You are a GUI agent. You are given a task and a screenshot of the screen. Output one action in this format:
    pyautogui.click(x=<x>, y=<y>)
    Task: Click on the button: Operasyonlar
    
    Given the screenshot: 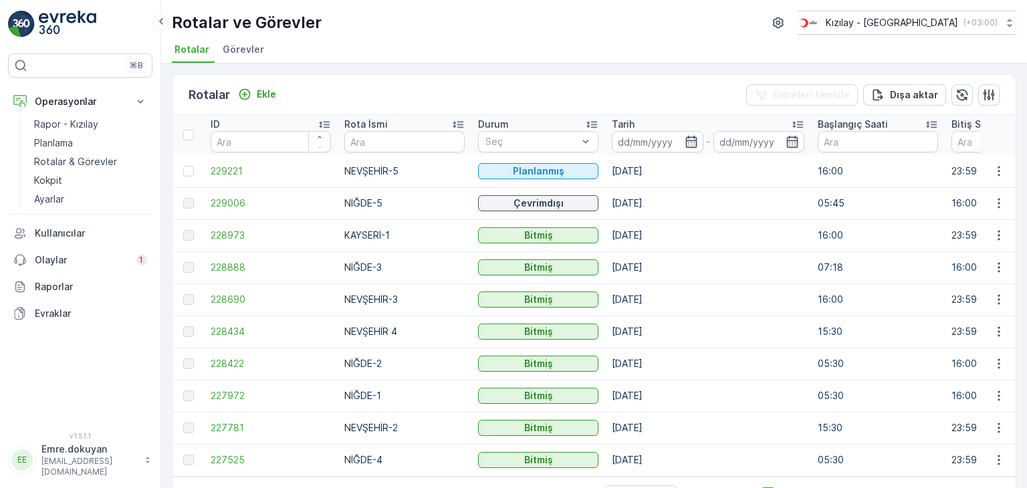 What is the action you would take?
    pyautogui.click(x=80, y=102)
    